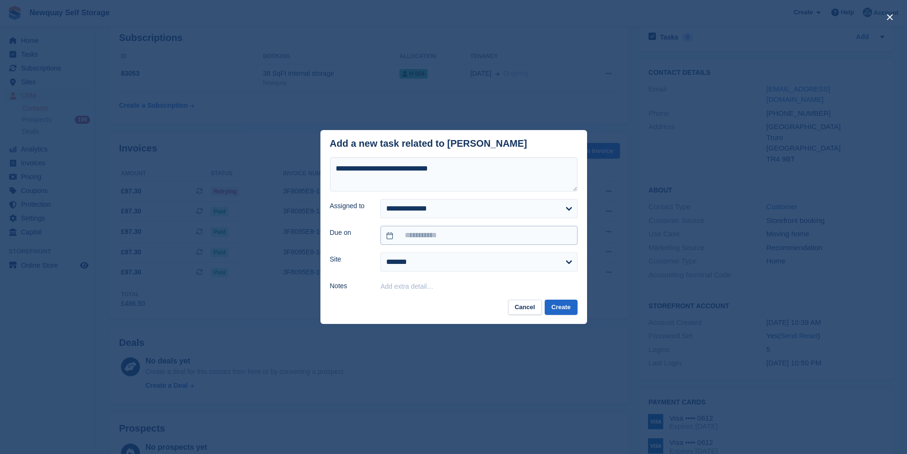 This screenshot has width=907, height=454. What do you see at coordinates (890, 17) in the screenshot?
I see `button: close` at bounding box center [890, 17].